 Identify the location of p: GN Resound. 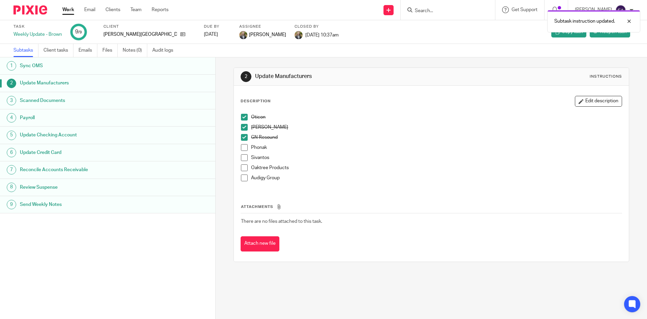
(436, 137).